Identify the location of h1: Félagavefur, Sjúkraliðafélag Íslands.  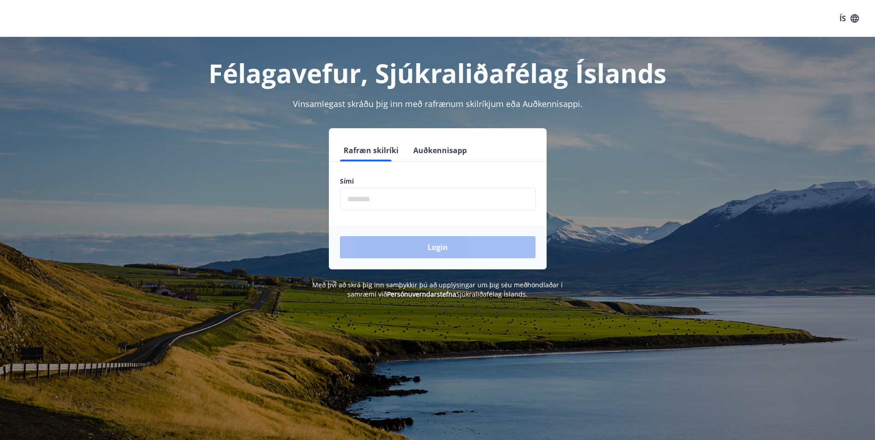
(438, 73).